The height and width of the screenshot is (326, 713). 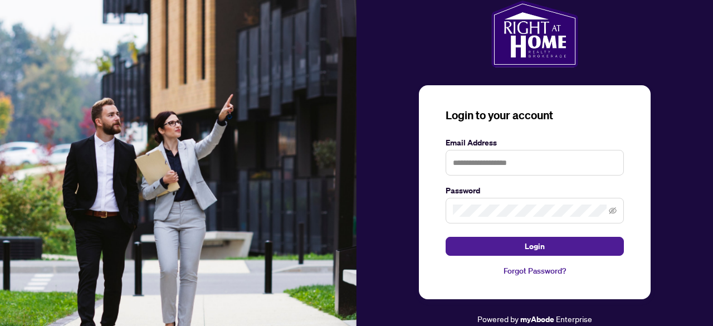 I want to click on span: Login, so click(x=534, y=246).